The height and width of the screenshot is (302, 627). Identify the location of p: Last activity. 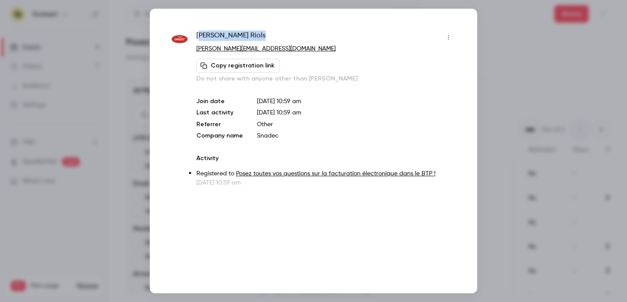
(220, 113).